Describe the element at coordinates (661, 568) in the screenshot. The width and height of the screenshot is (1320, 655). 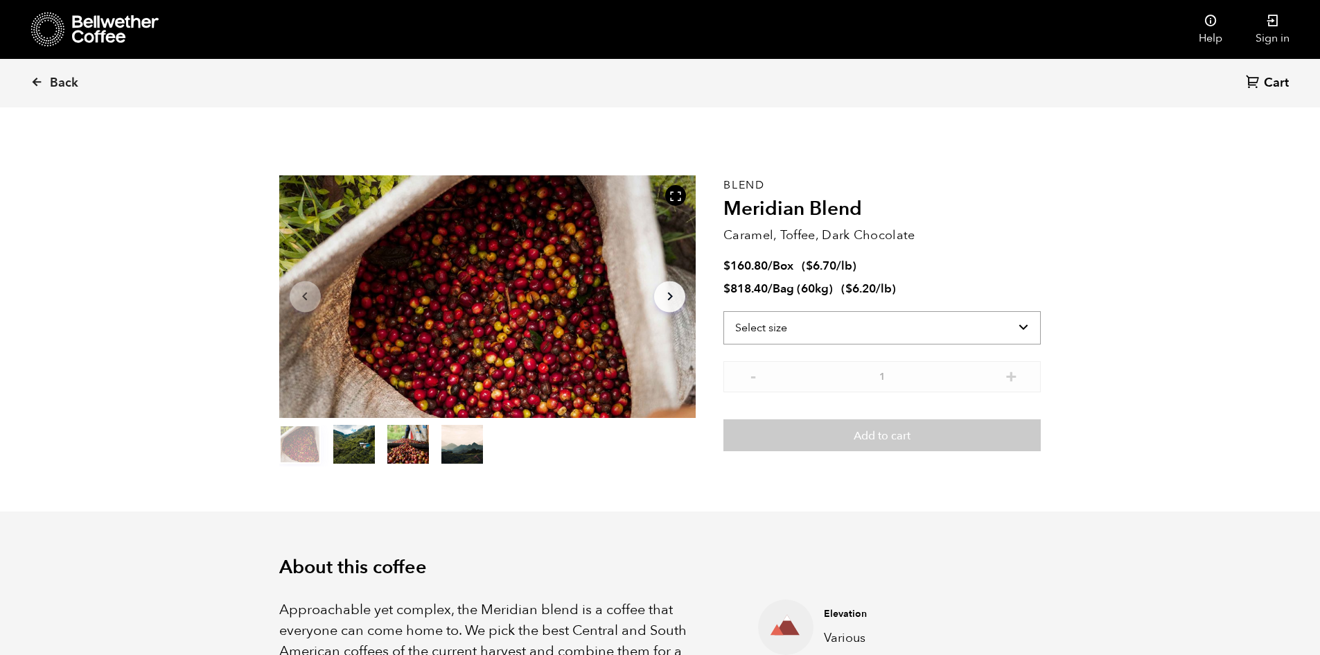
I see `h2: About this coffee` at that location.